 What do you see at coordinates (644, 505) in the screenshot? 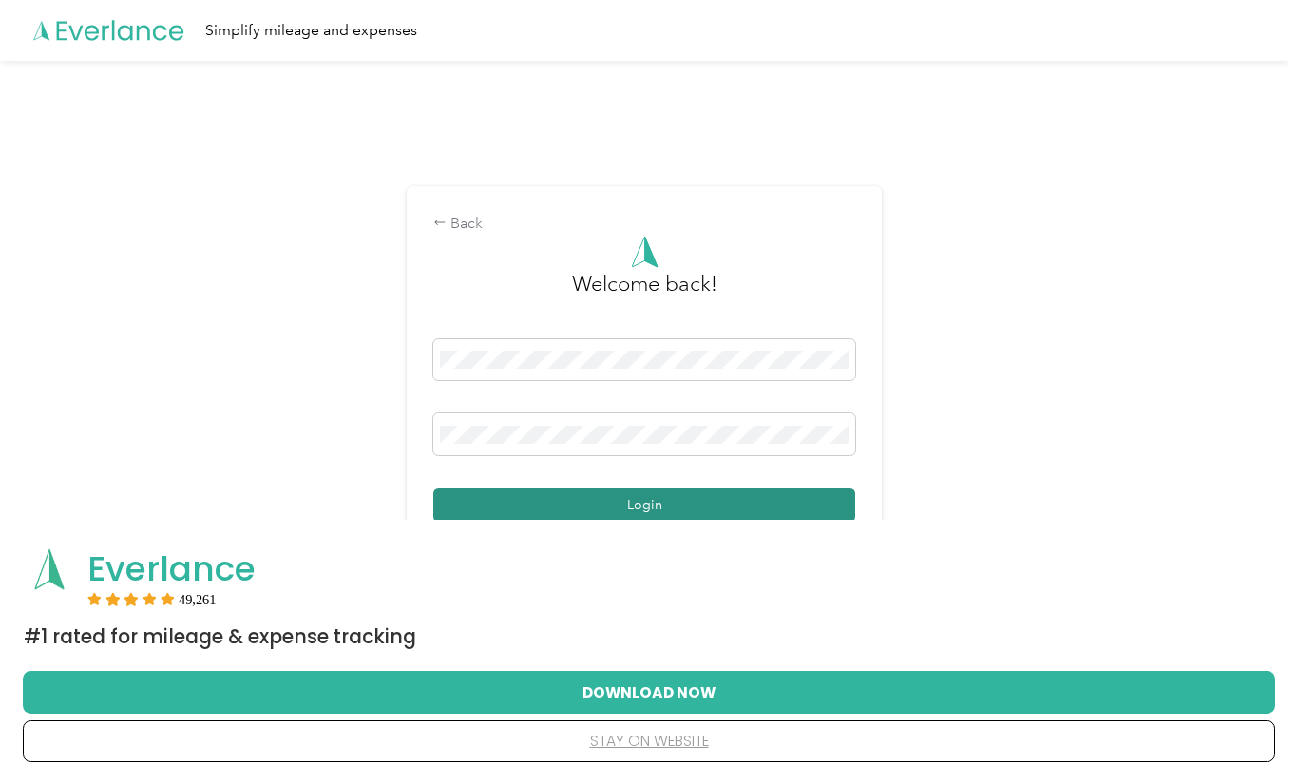
I see `button: Login` at bounding box center [644, 505].